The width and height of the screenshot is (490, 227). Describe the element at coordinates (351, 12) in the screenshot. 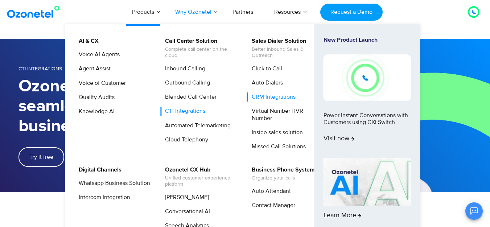

I see `a: Request a Demo` at that location.